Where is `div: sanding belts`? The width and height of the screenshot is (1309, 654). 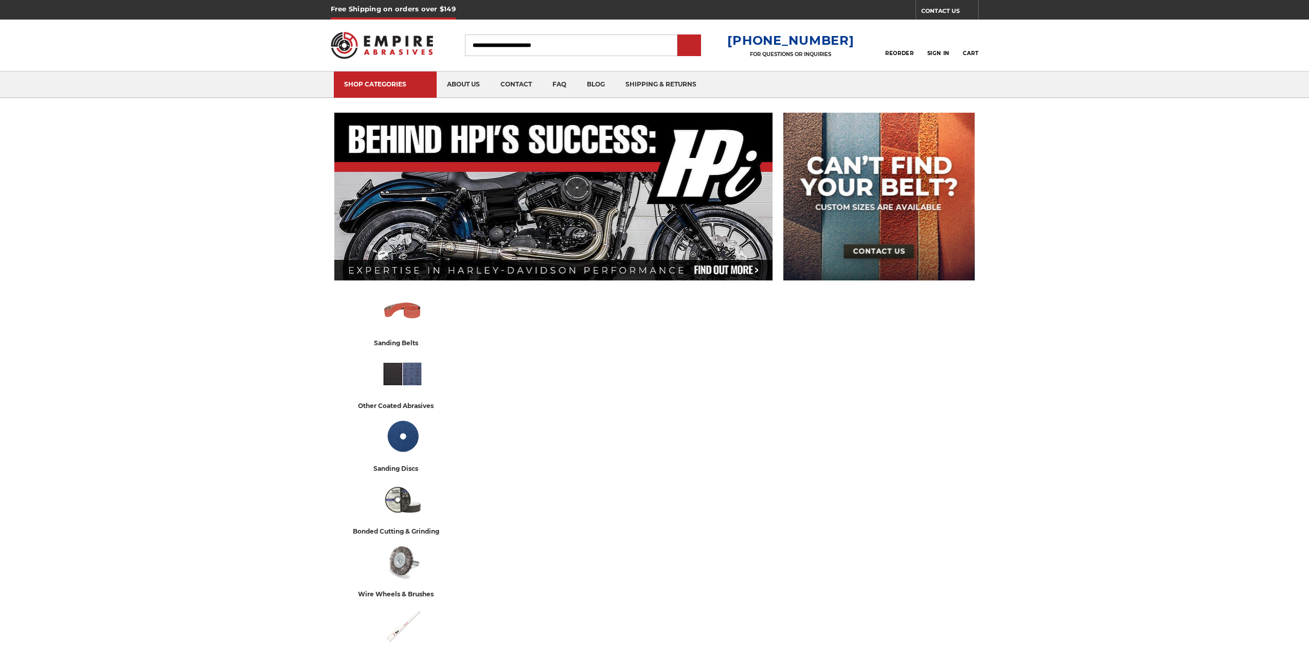 div: sanding belts is located at coordinates (403, 343).